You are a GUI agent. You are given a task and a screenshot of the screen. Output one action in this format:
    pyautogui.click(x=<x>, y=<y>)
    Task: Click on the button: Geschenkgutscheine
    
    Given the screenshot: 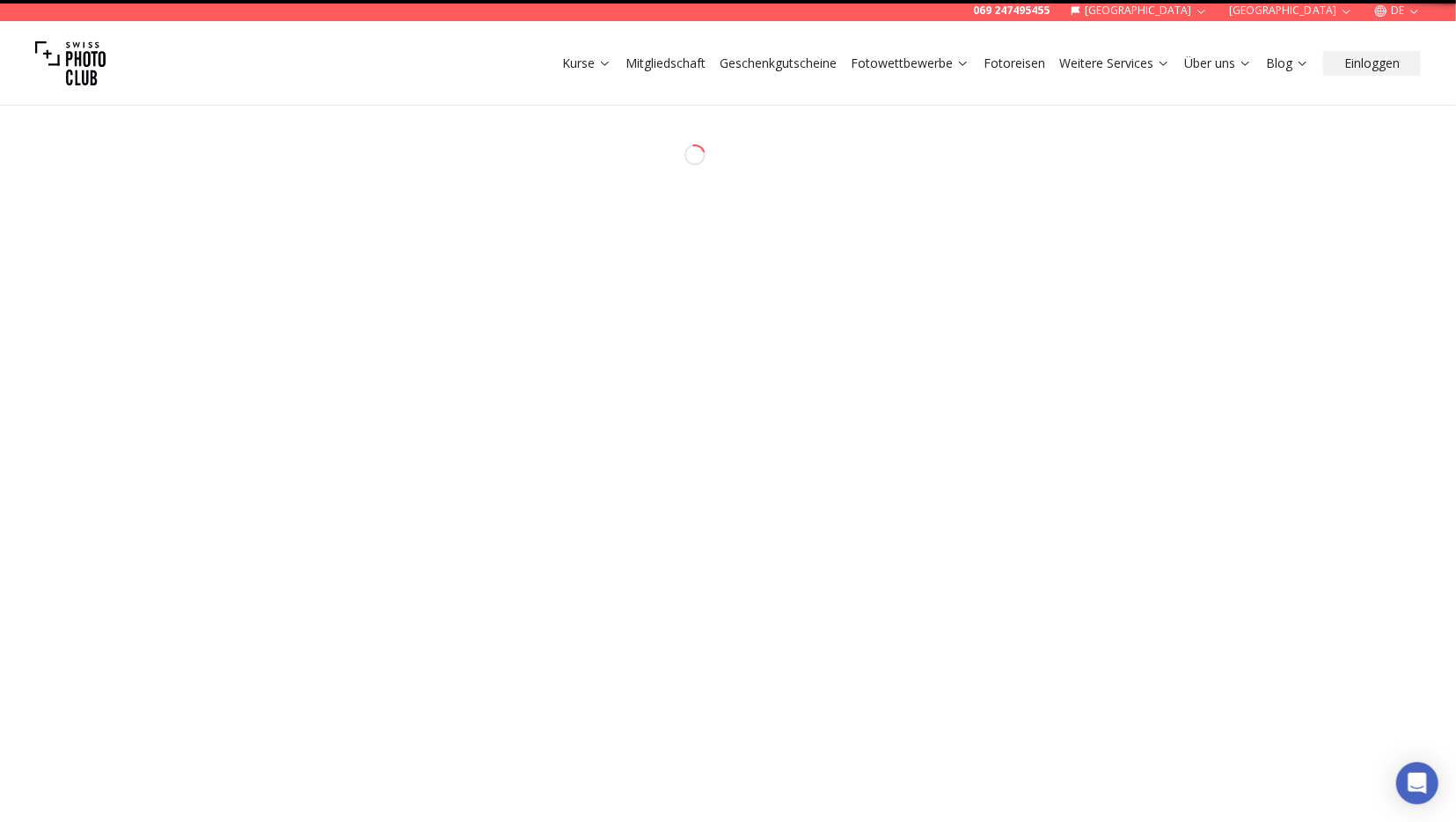 What is the action you would take?
    pyautogui.click(x=777, y=63)
    